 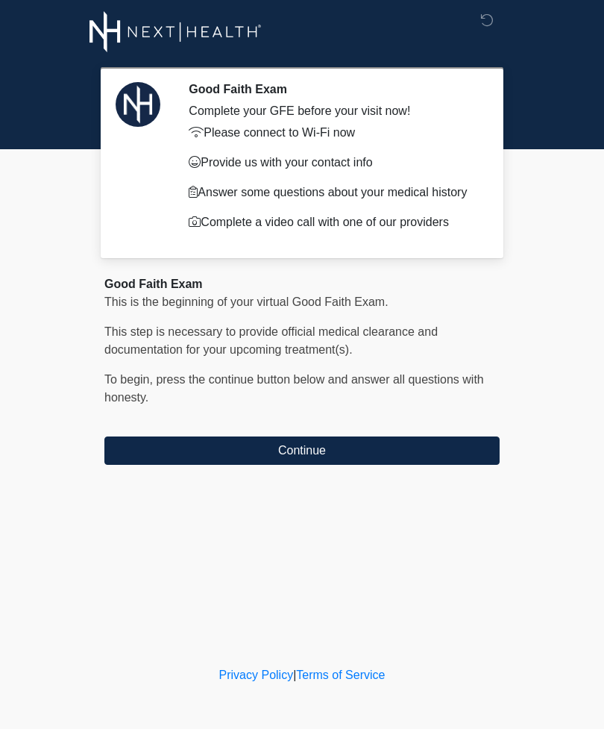 What do you see at coordinates (333, 133) in the screenshot?
I see `p: Please connect to Wi-Fi now` at bounding box center [333, 133].